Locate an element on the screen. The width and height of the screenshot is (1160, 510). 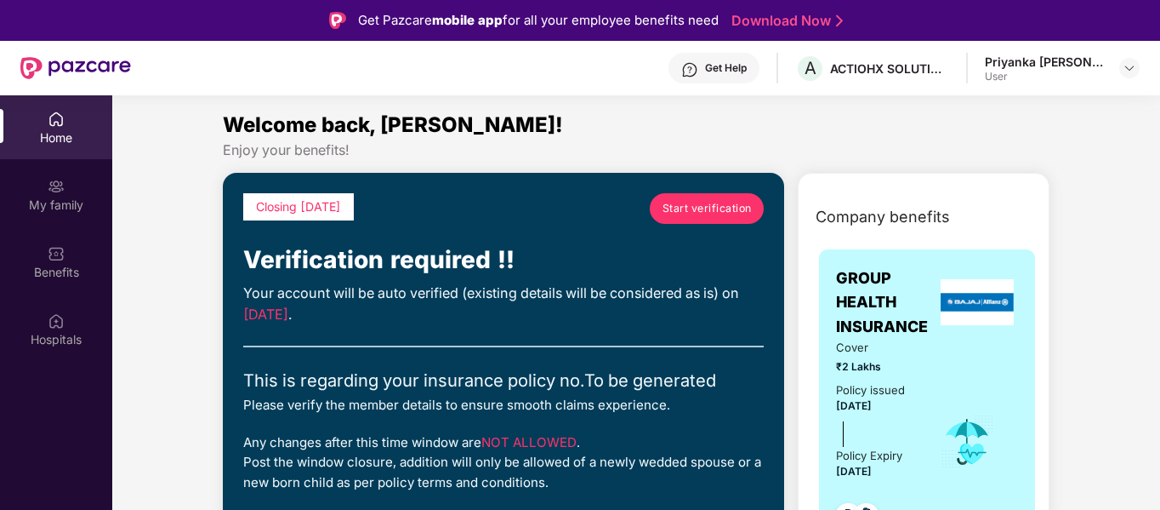
img: svg+xml;base64,PHN2ZyBpZD0iQmVuZWZpdHMiIHhtbG5zPSJodHRwOi8vd3d3LnczLm9yZy8yMDAwL3N2ZyIgd2lkdGg9Ij... is located at coordinates (56, 254).